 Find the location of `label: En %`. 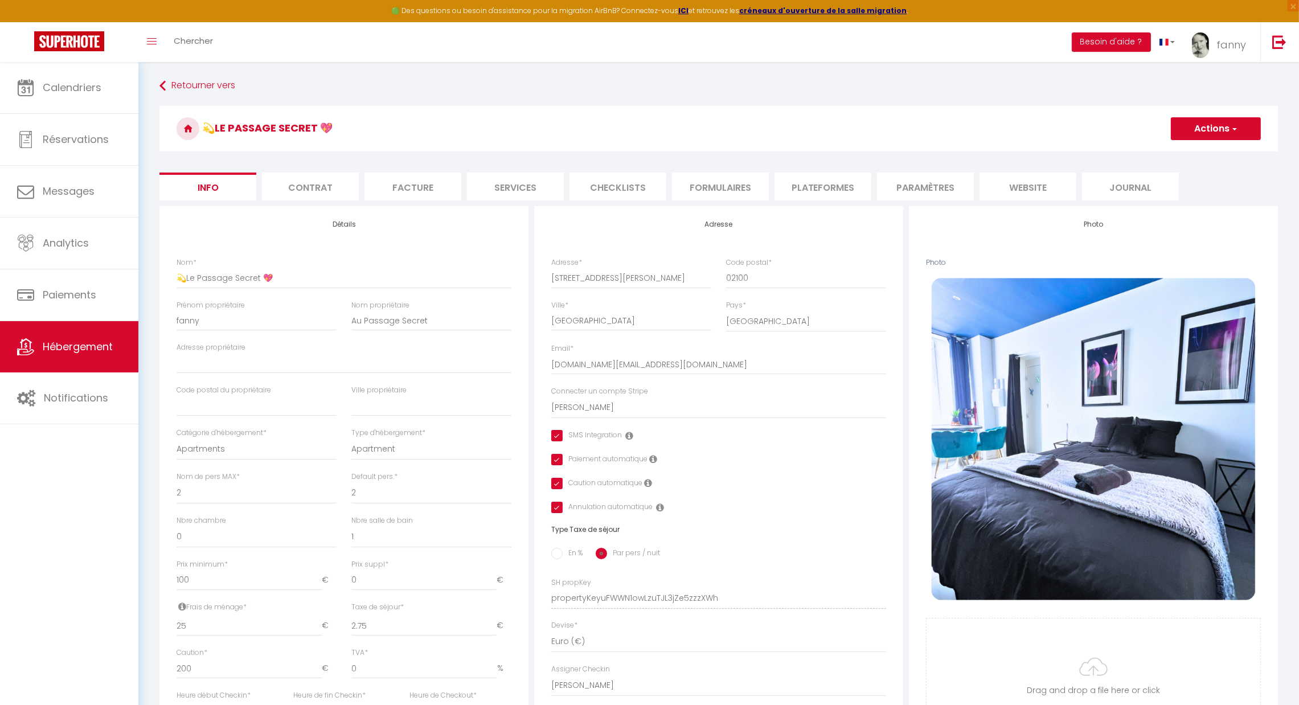

label: En % is located at coordinates (572, 554).